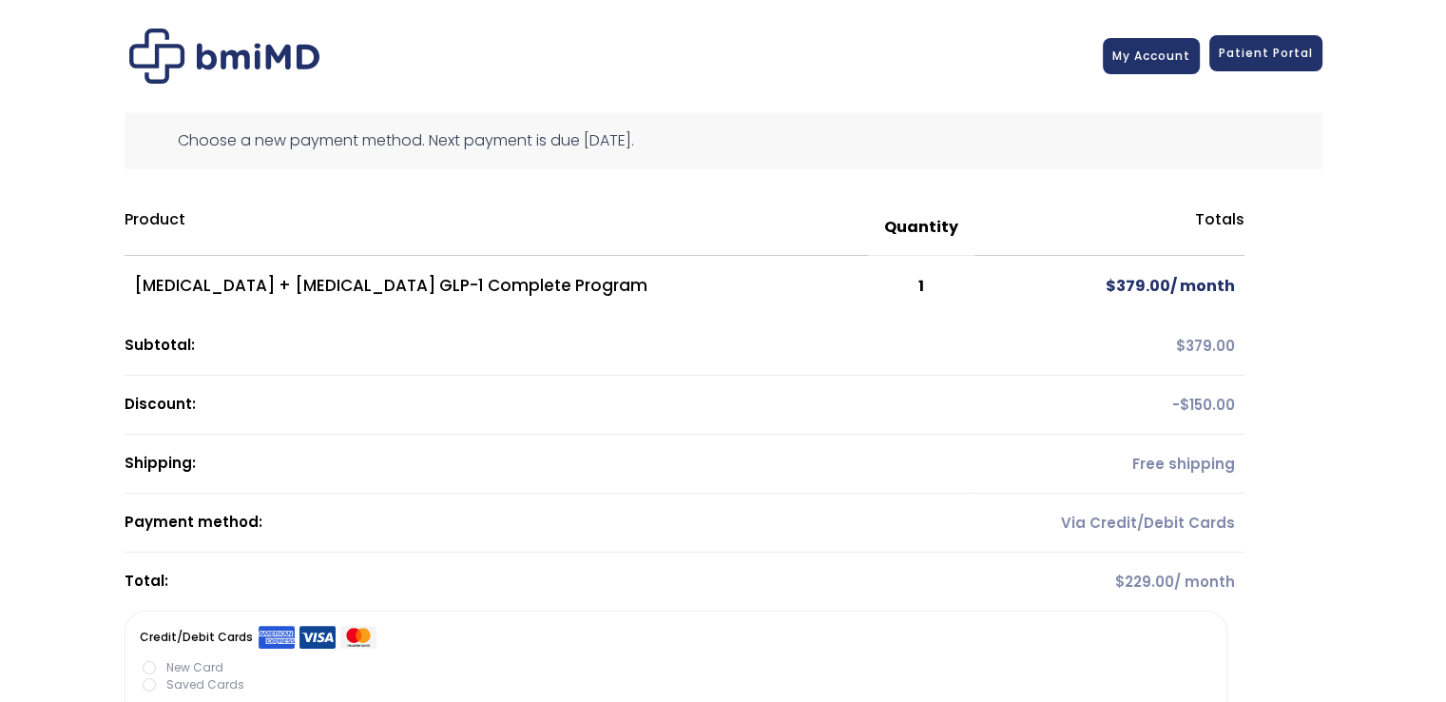 This screenshot has height=702, width=1446. Describe the element at coordinates (1266, 53) in the screenshot. I see `a: Patient Portal` at that location.